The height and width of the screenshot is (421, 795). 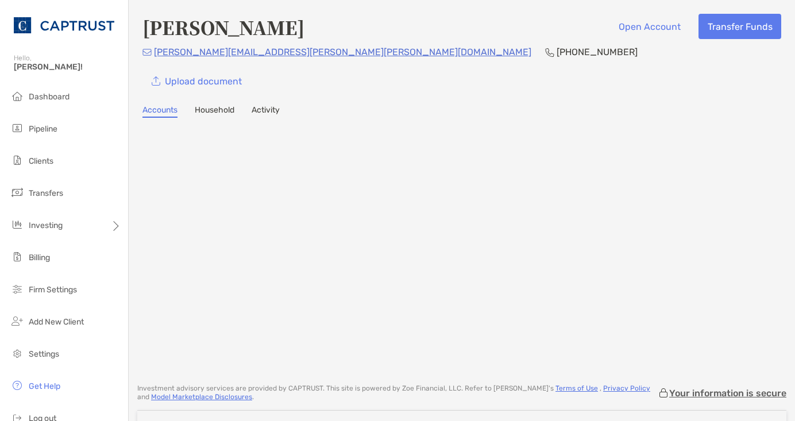 What do you see at coordinates (64, 25) in the screenshot?
I see `img: CAPTRUST Logo` at bounding box center [64, 25].